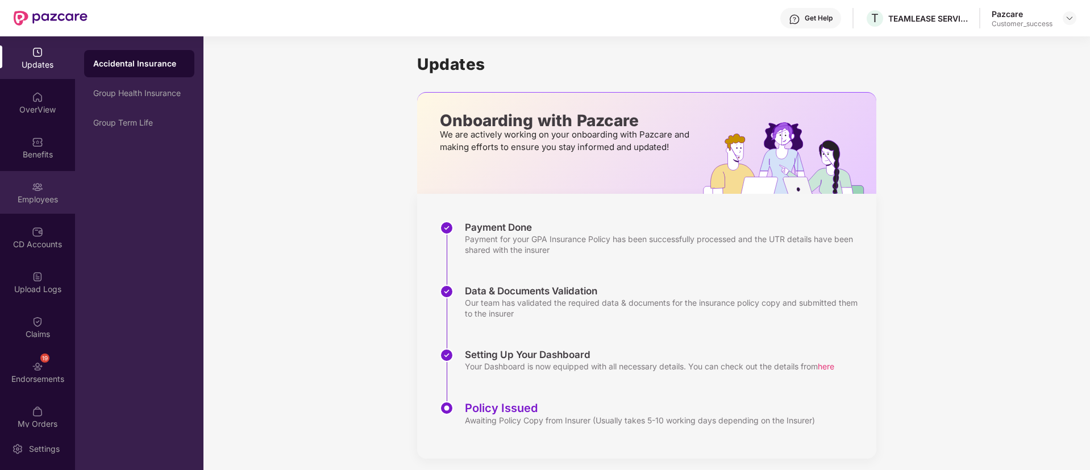 This screenshot has width=1090, height=470. I want to click on img: hrOnboarding, so click(789, 158).